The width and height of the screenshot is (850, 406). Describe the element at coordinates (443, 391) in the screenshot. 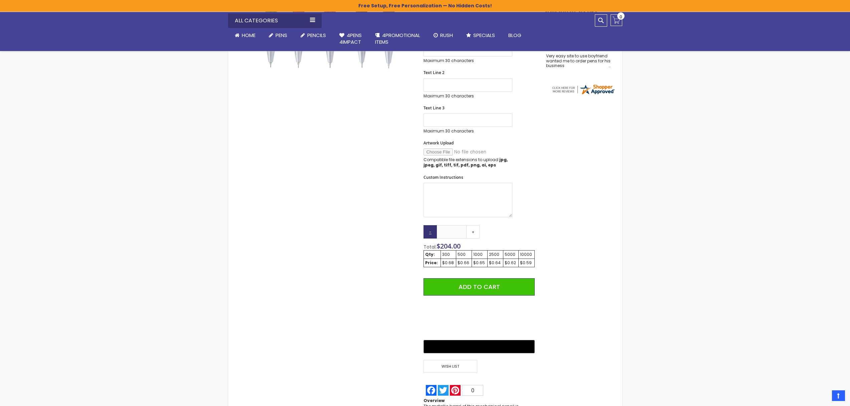

I see `a: Twitter` at that location.